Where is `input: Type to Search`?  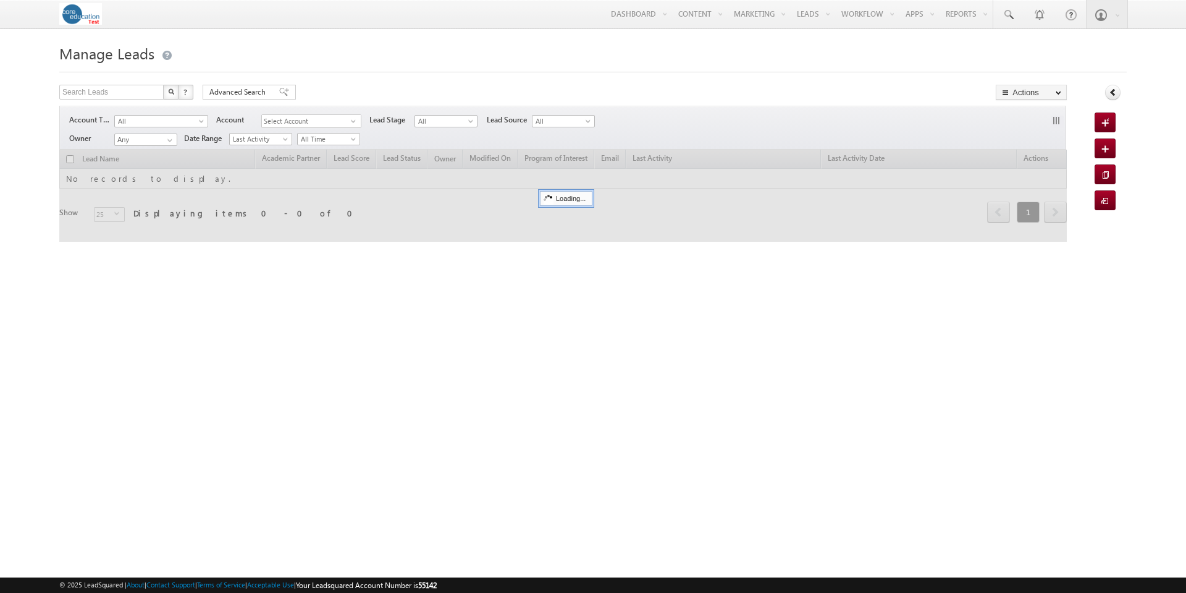 input: Type to Search is located at coordinates (146, 140).